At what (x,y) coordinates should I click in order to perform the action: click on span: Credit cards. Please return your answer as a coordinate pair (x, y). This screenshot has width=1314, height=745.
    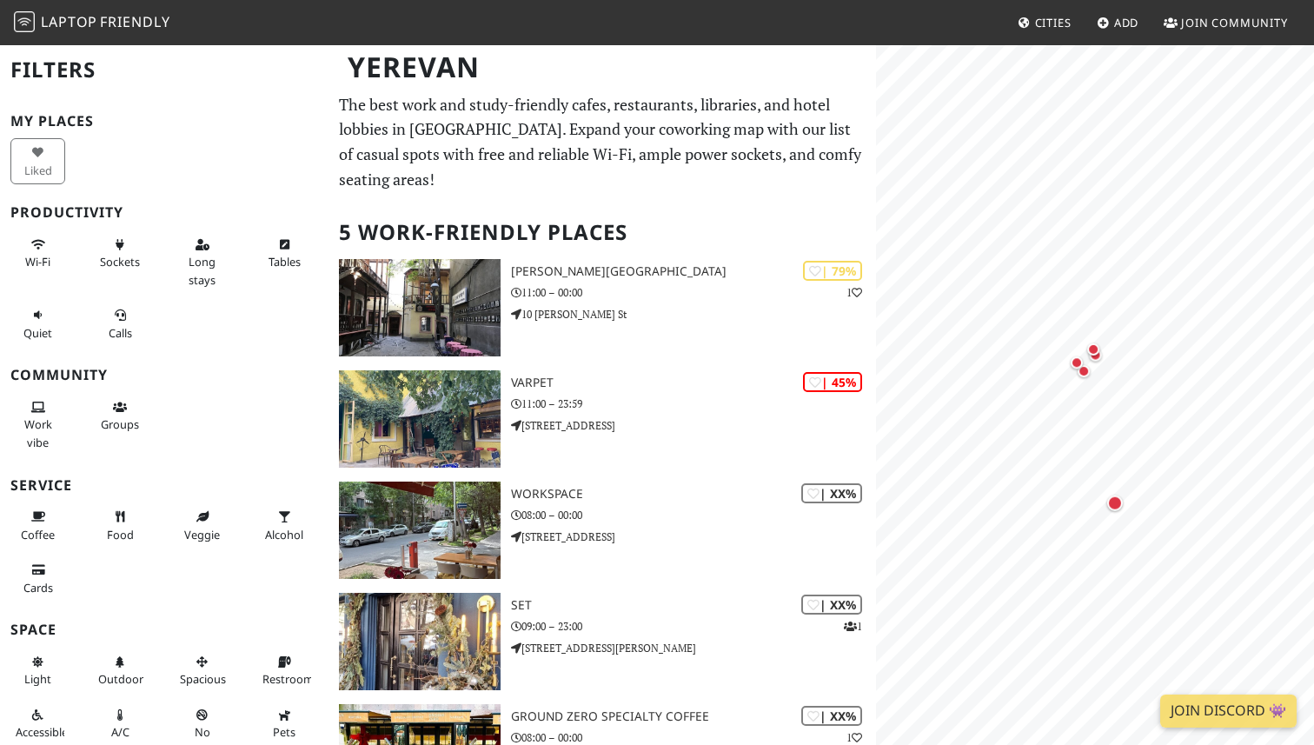
    Looking at the image, I should click on (38, 588).